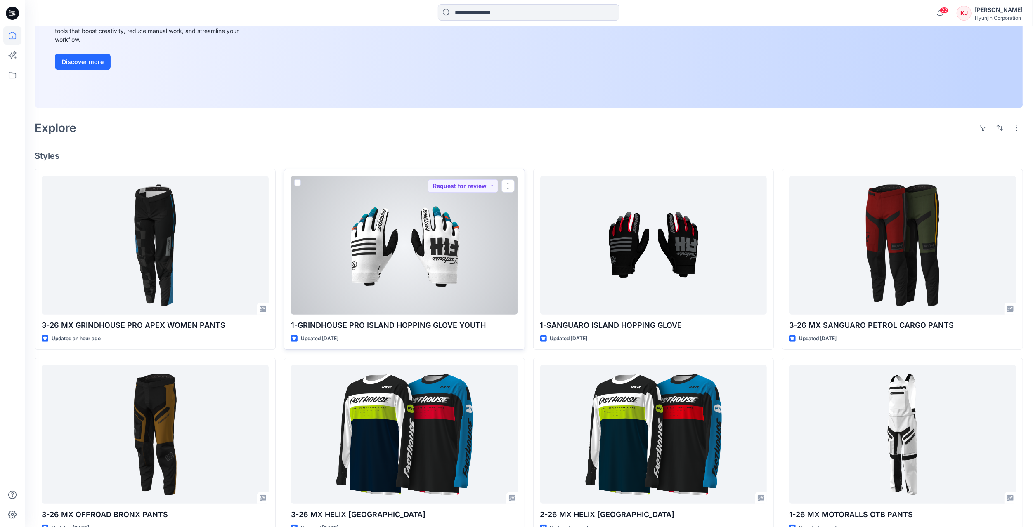 This screenshot has height=527, width=1033. I want to click on p: Updated an hour ago, so click(76, 339).